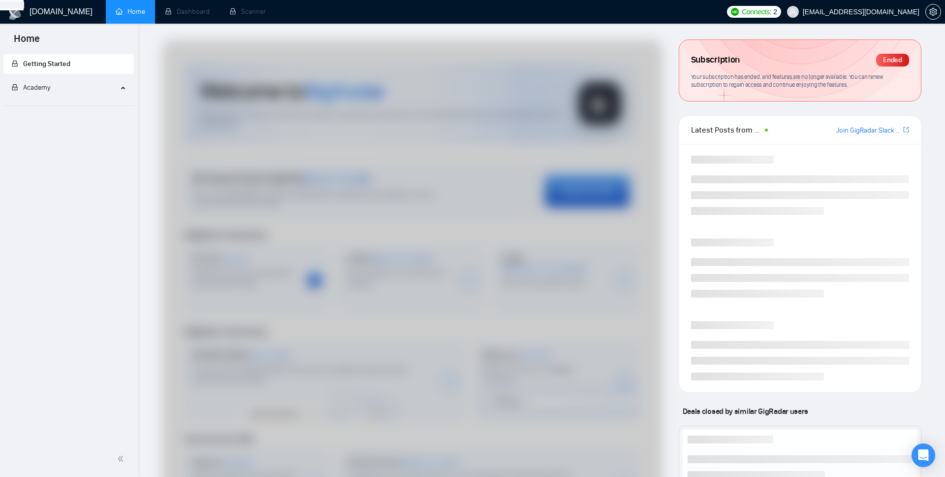  What do you see at coordinates (47, 64) in the screenshot?
I see `span: Getting Started` at bounding box center [47, 64].